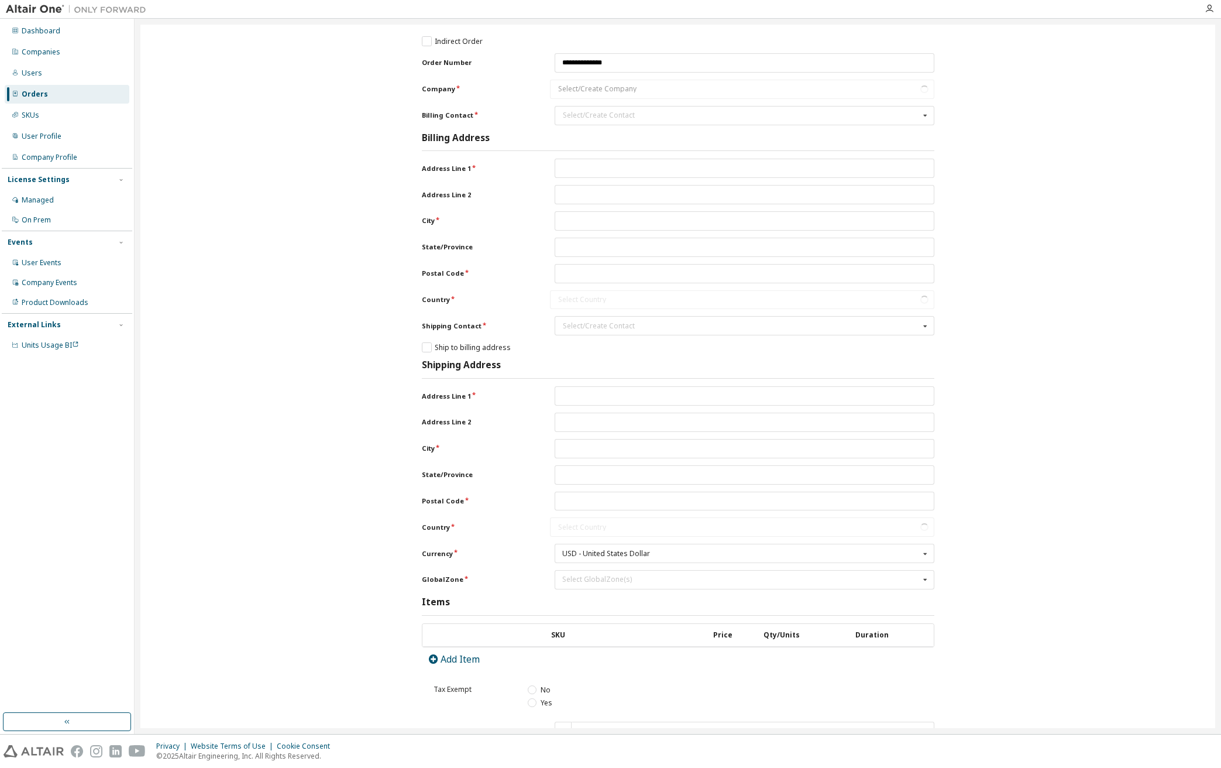  Describe the element at coordinates (246, 755) in the screenshot. I see `p: © 2025 Altair Engineering, Inc. All Rights Reserved.` at that location.